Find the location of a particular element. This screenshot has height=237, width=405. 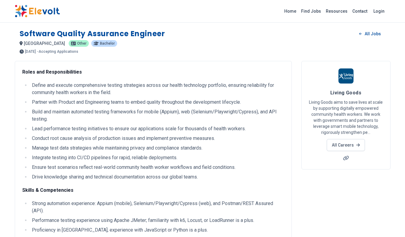

li: Integrate testing into CI/CD pipelines for rapid, reliable deployments. is located at coordinates (157, 157).